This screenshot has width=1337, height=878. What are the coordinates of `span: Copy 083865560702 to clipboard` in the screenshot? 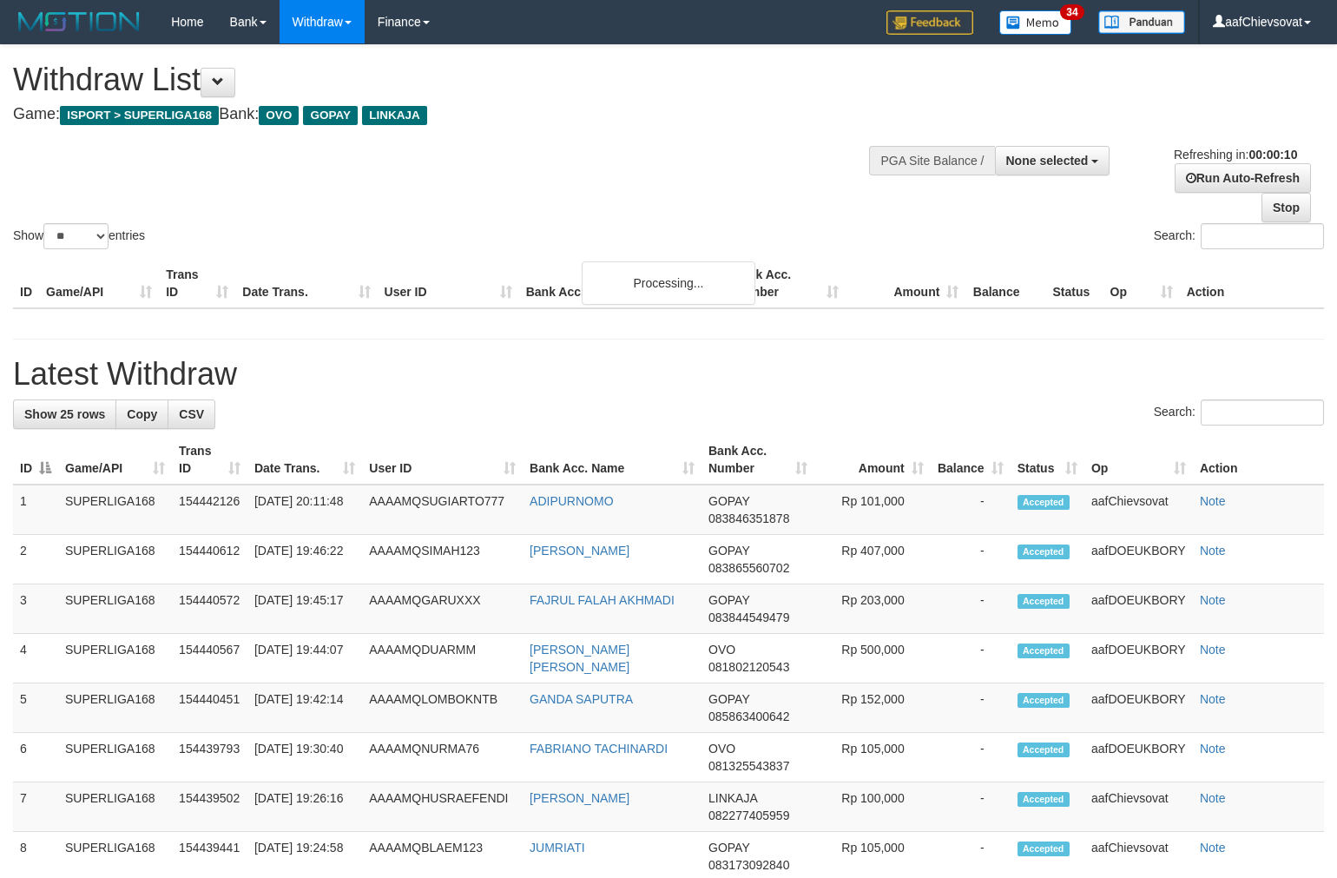 It's located at (749, 568).